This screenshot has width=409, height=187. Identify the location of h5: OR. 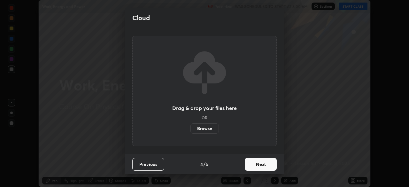
(204, 118).